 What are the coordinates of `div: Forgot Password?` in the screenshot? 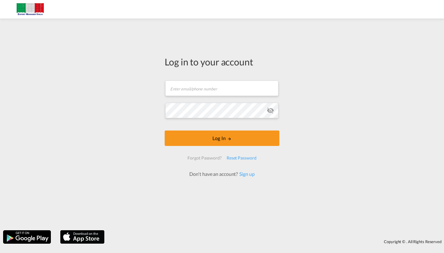 It's located at (204, 158).